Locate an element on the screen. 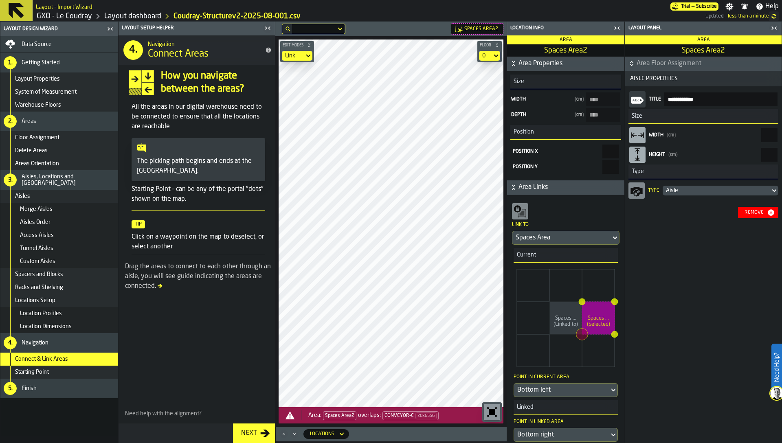 The width and height of the screenshot is (782, 443). div: Link toDropdownMenuValue-Spaces Area is located at coordinates (566, 223).